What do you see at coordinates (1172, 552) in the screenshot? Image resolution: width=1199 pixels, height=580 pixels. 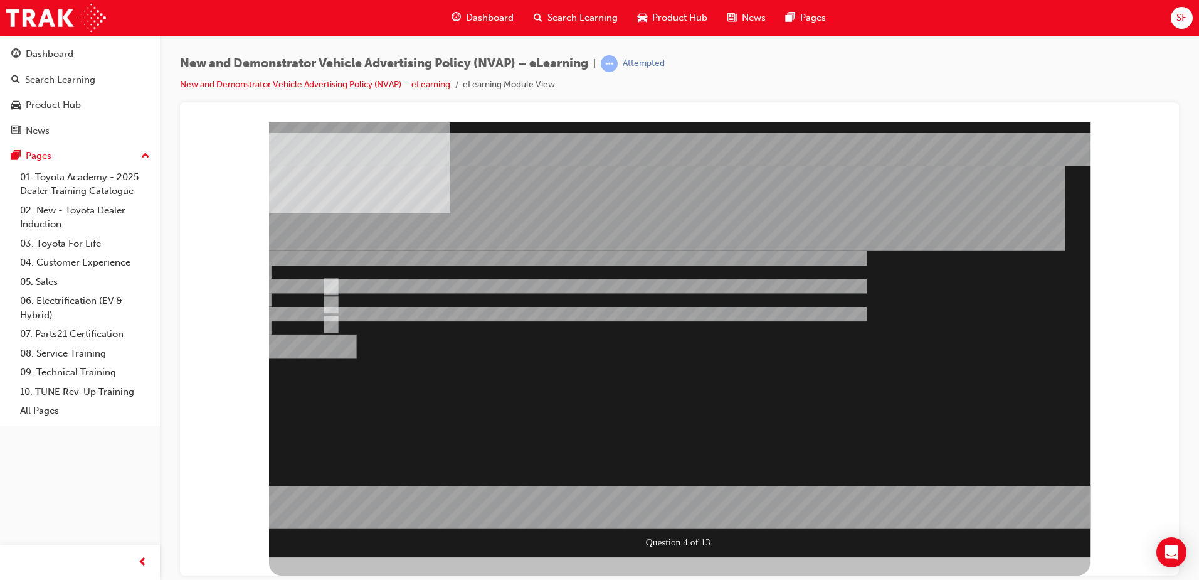 I see `div: Open Intercom Messenger` at bounding box center [1172, 552].